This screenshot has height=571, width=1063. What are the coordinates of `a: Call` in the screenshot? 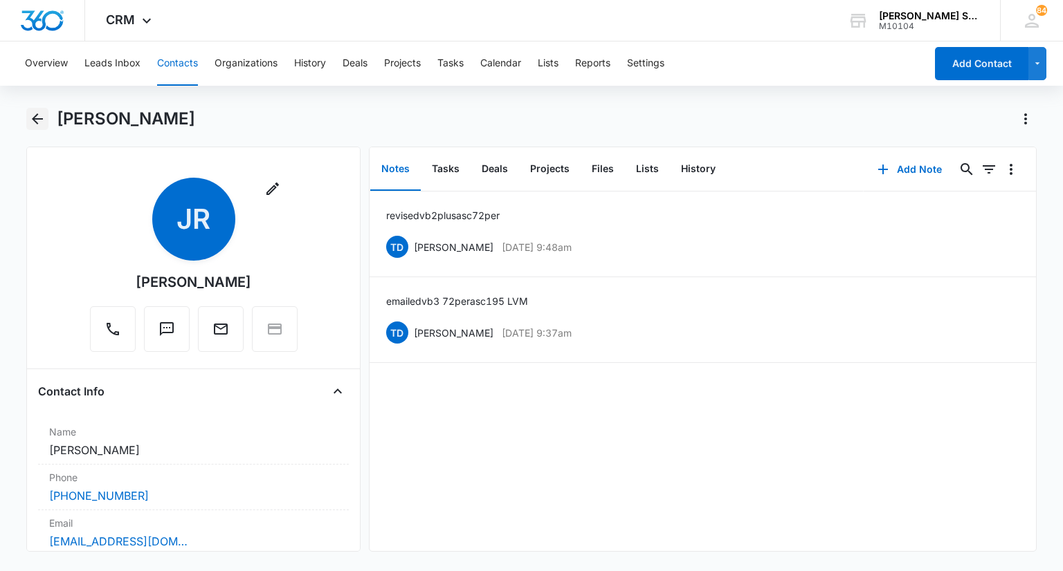 It's located at (113, 333).